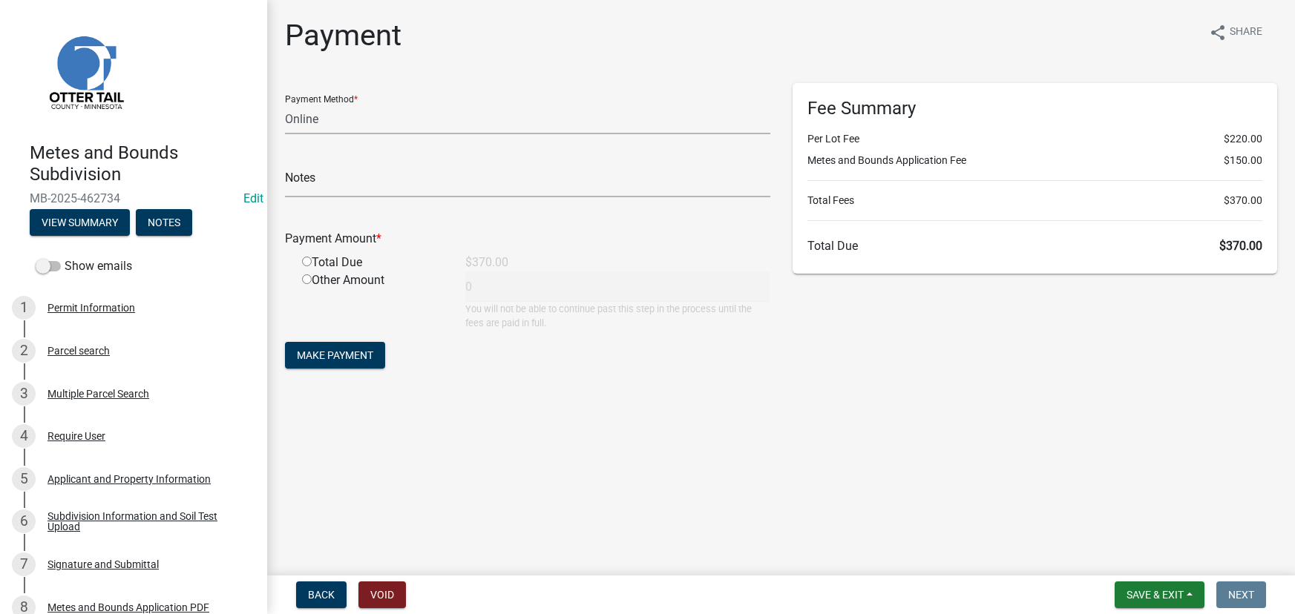  What do you see at coordinates (24, 308) in the screenshot?
I see `div: 1` at bounding box center [24, 308].